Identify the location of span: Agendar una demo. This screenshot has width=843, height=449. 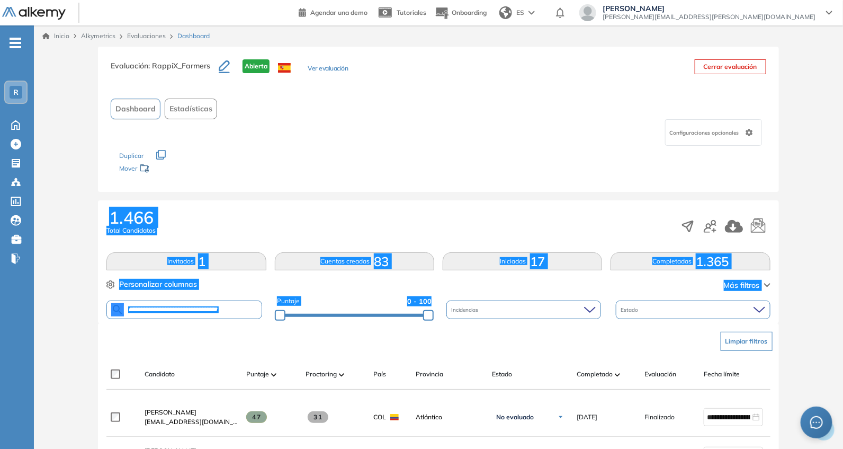
(339, 12).